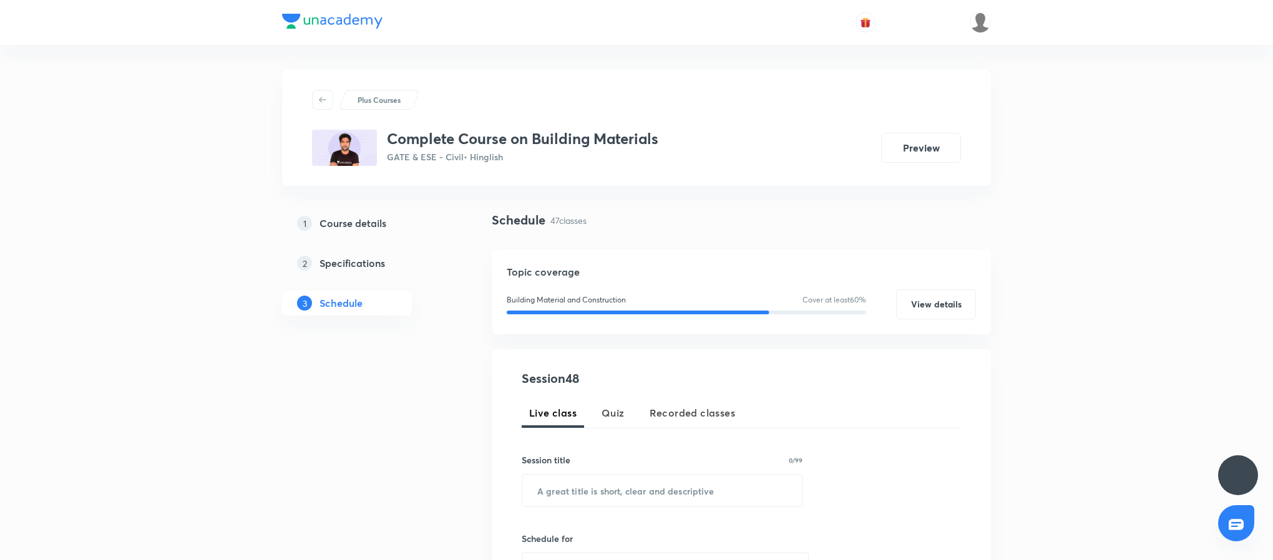 Image resolution: width=1273 pixels, height=560 pixels. Describe the element at coordinates (367, 263) in the screenshot. I see `a: 2Specifications` at that location.